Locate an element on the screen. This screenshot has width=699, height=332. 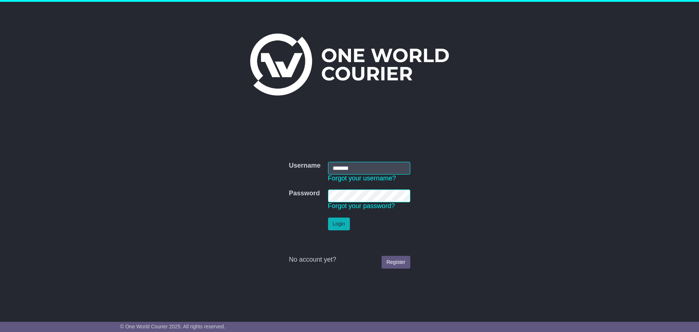
a: Forgot your password? is located at coordinates (362, 206).